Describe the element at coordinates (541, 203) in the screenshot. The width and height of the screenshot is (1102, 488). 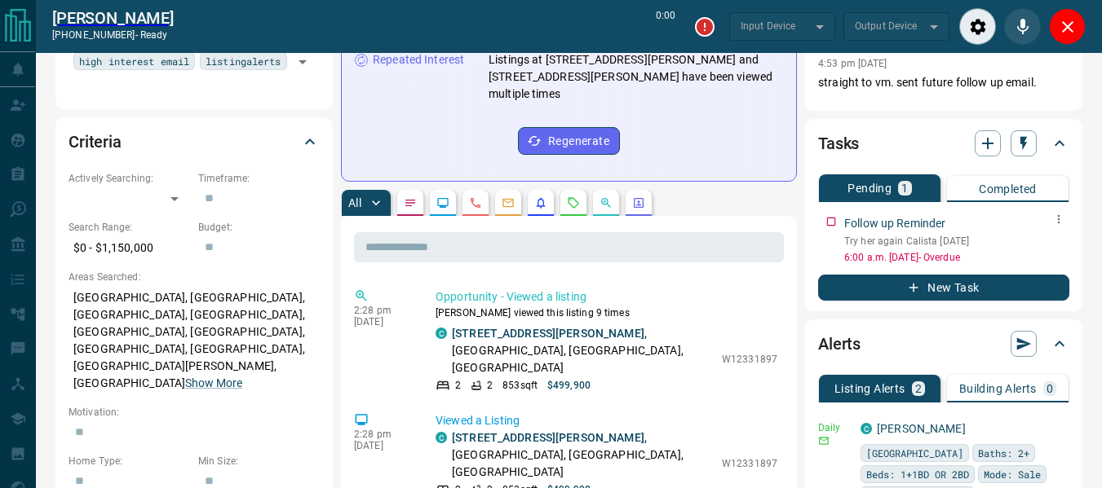
I see `svg: Listing Alerts` at that location.